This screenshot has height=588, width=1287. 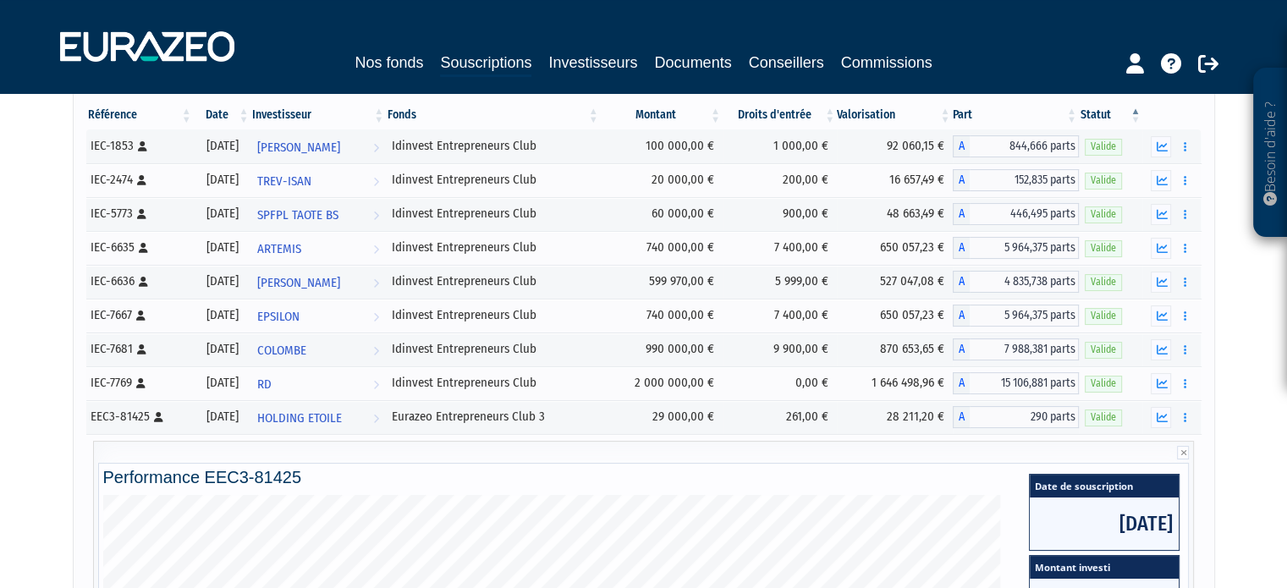 What do you see at coordinates (139, 281) in the screenshot?
I see `div: IEC-6636` at bounding box center [139, 281].